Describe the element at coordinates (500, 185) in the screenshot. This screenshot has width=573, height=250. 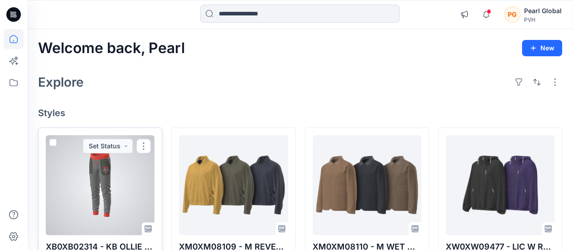
I see `a: XW0XW09477 - LIC W RAIN JACKET - PROTO V01` at that location.